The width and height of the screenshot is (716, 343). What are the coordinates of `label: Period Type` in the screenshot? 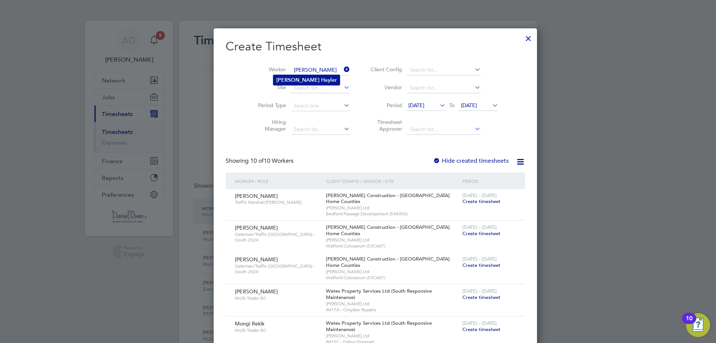 It's located at (269, 105).